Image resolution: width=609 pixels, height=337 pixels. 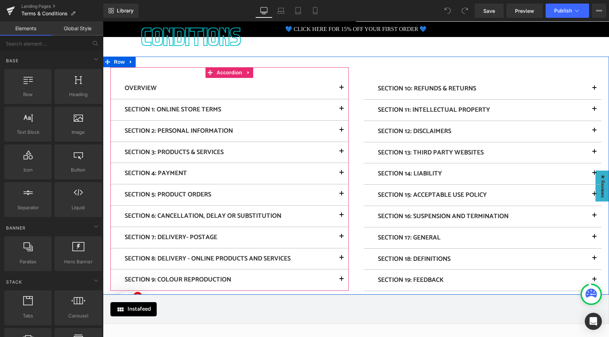 I want to click on a: New Library, so click(x=121, y=11).